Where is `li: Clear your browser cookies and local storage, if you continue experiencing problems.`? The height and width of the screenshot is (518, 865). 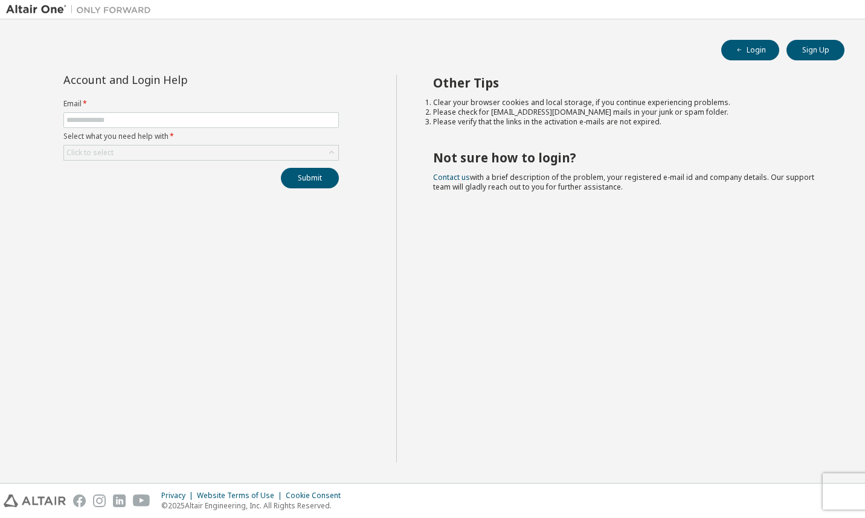 li: Clear your browser cookies and local storage, if you continue experiencing problems. is located at coordinates (628, 103).